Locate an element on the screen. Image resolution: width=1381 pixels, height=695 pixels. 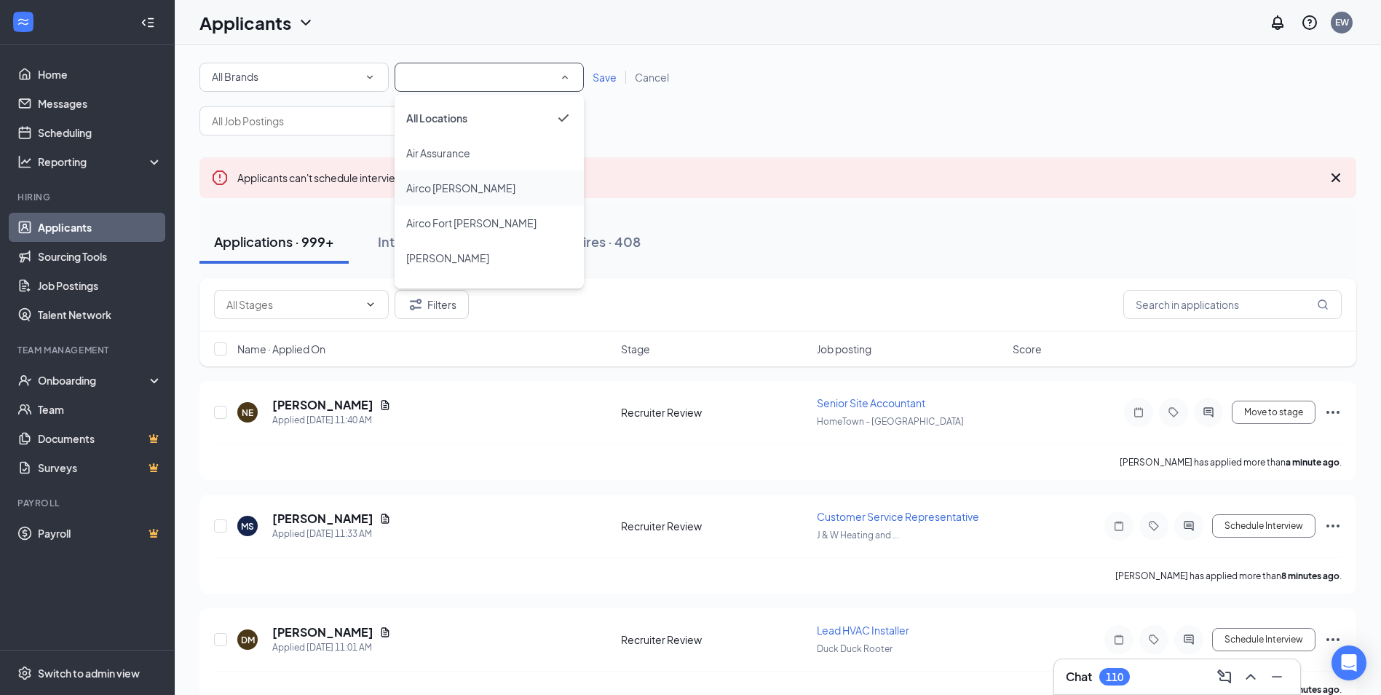
button: ComposeMessage is located at coordinates (1225, 677).